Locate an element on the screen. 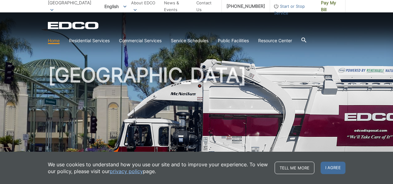 The width and height of the screenshot is (393, 184). a: Public Facilities is located at coordinates (233, 41).